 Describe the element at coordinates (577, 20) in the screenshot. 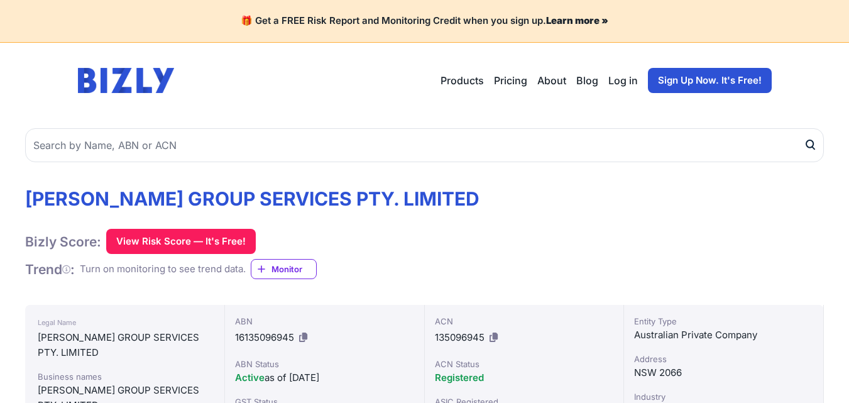

I see `a: Learn more »` at that location.